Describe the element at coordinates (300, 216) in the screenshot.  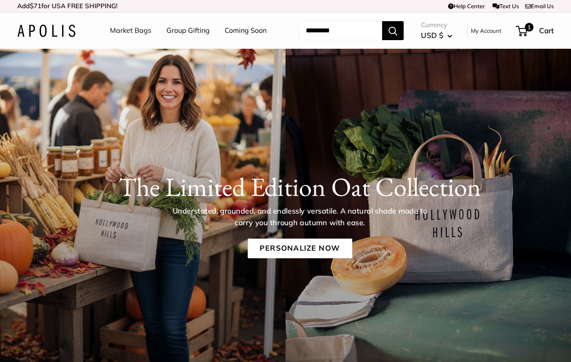
I see `p: Understated, grounded, and endlessly versatile. A natural shade made to carry you through autumn ...` at that location.